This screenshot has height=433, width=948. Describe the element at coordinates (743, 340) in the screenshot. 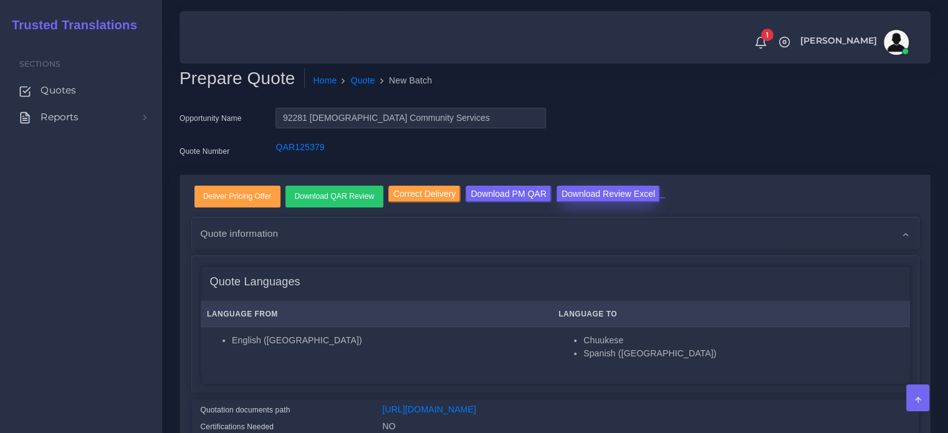

I see `li: Chuukese` at that location.